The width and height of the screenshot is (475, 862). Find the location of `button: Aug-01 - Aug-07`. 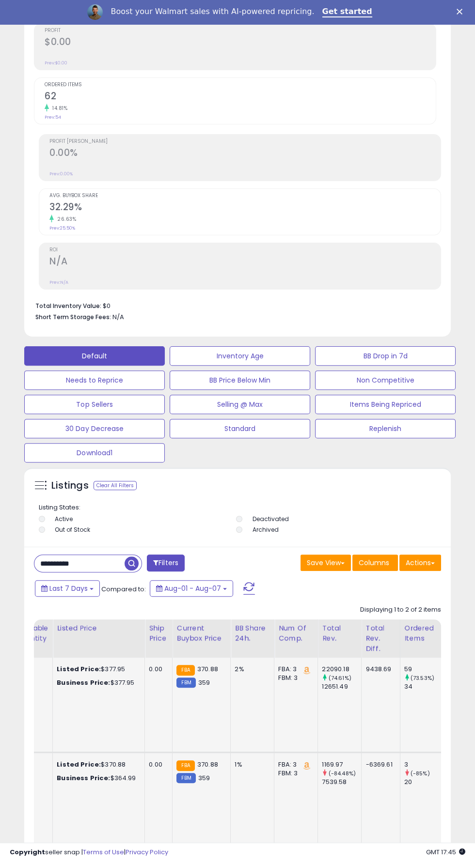

button: Aug-01 - Aug-07 is located at coordinates (191, 588).